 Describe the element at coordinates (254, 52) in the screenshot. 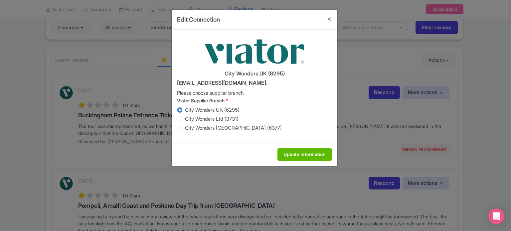

I see `img: viator-9033d3fb01e0b80761764065a76b653a.png` at that location.